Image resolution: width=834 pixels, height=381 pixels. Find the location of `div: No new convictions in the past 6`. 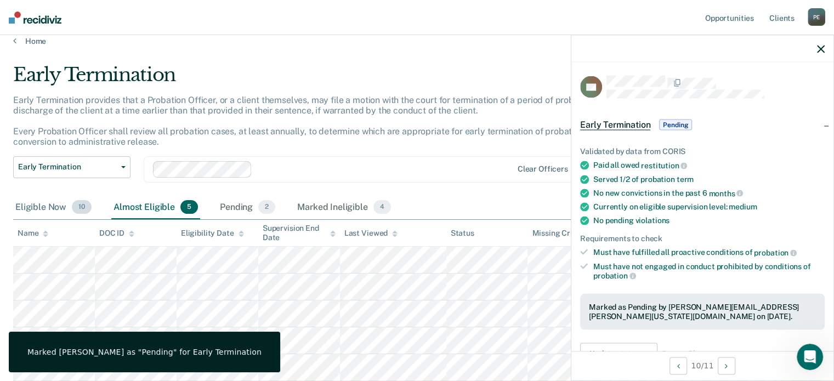

div: No new convictions in the past 6 is located at coordinates (709, 193).